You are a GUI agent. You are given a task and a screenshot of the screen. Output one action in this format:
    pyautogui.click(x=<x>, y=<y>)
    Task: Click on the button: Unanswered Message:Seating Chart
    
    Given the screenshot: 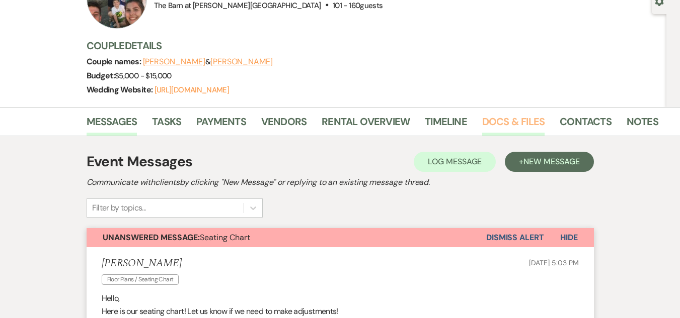 What is the action you would take?
    pyautogui.click(x=286, y=238)
    